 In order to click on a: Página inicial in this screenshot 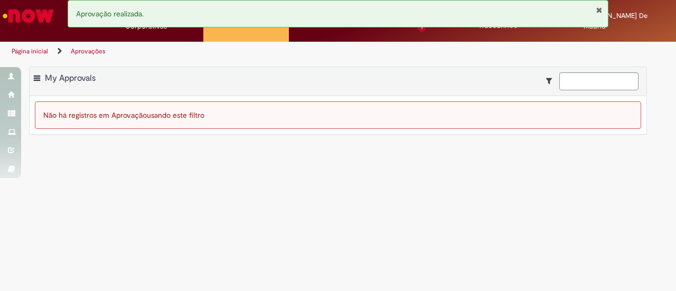, I will do `click(30, 51)`.